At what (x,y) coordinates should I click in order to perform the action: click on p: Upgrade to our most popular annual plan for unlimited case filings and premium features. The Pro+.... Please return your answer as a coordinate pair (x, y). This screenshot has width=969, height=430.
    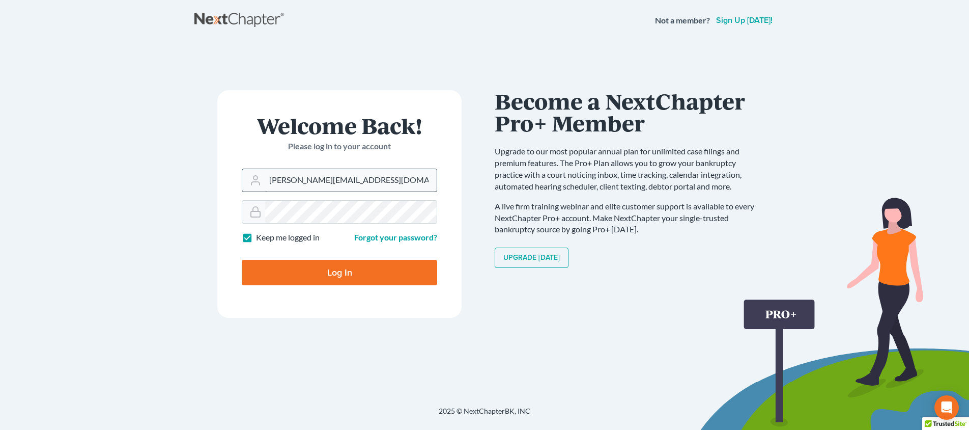
    Looking at the image, I should click on (630, 168).